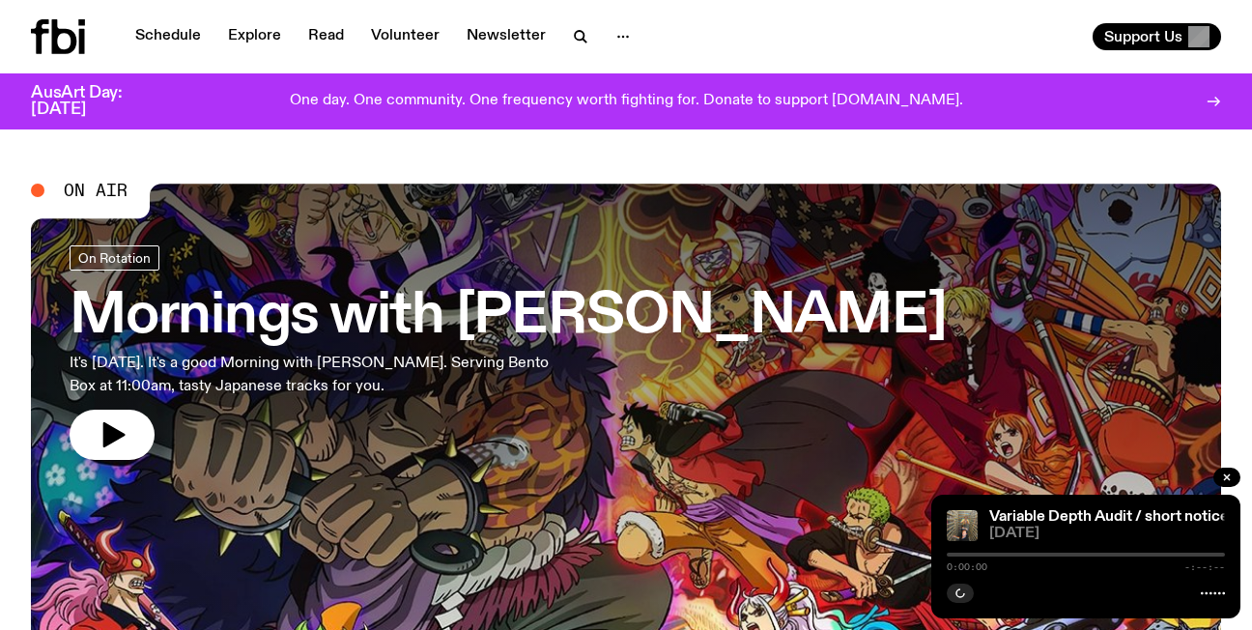  I want to click on button: Support Us, so click(1156, 37).